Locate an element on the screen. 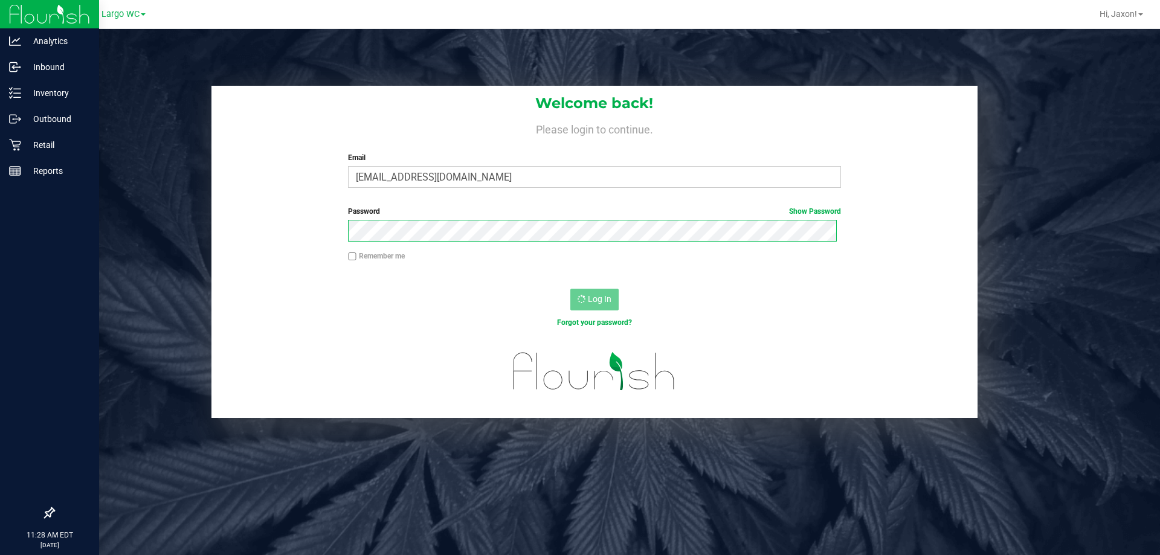 This screenshot has width=1160, height=555. p: Retail is located at coordinates (57, 145).